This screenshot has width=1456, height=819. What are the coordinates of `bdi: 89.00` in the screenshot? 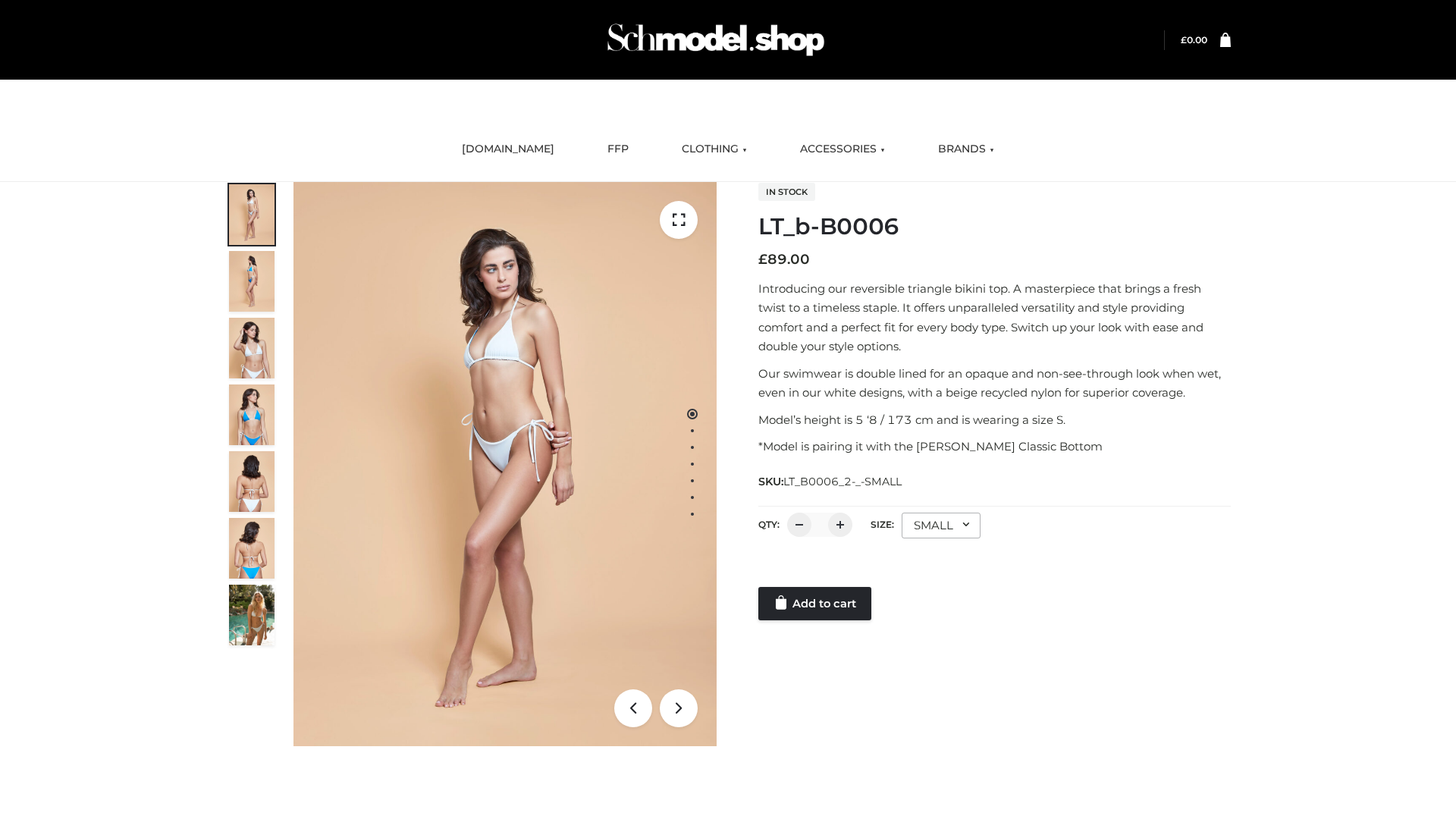 It's located at (784, 259).